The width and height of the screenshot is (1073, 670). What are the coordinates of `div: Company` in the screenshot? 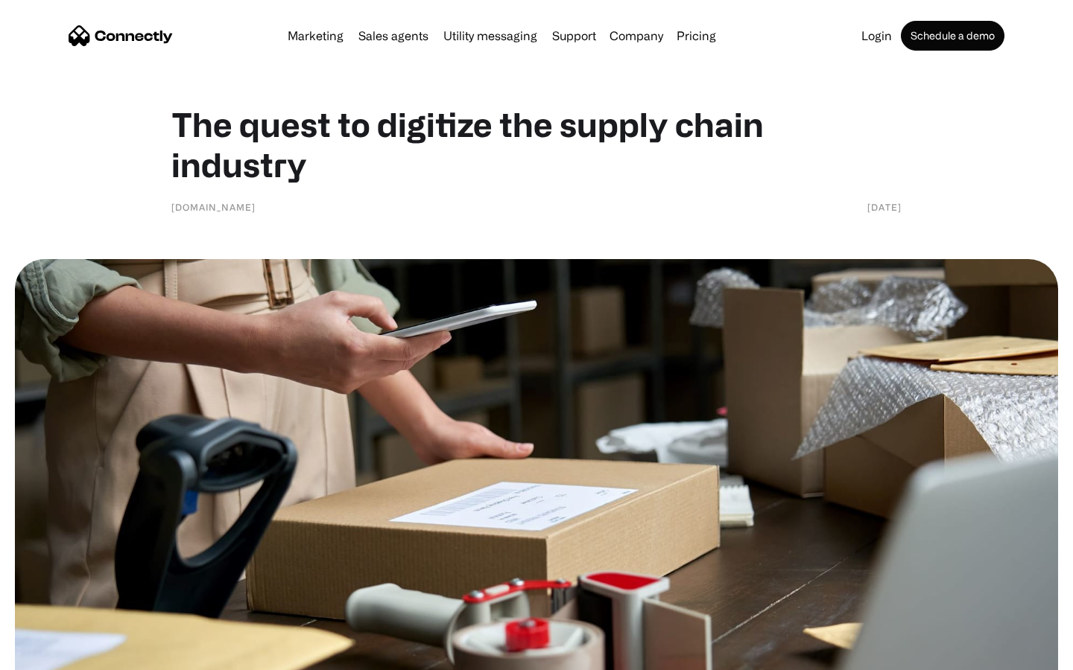 It's located at (636, 36).